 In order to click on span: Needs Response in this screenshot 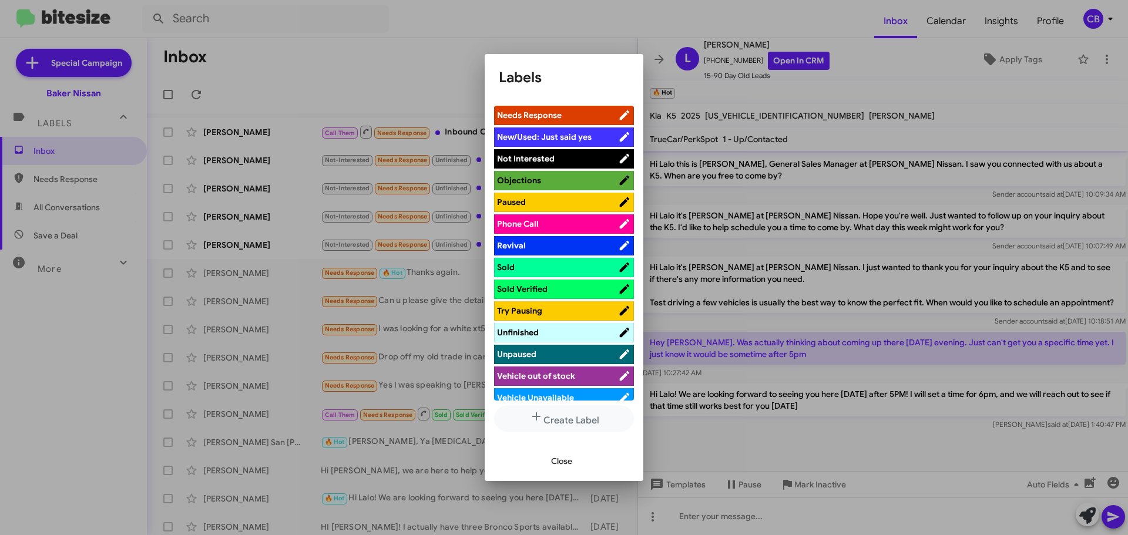, I will do `click(529, 115)`.